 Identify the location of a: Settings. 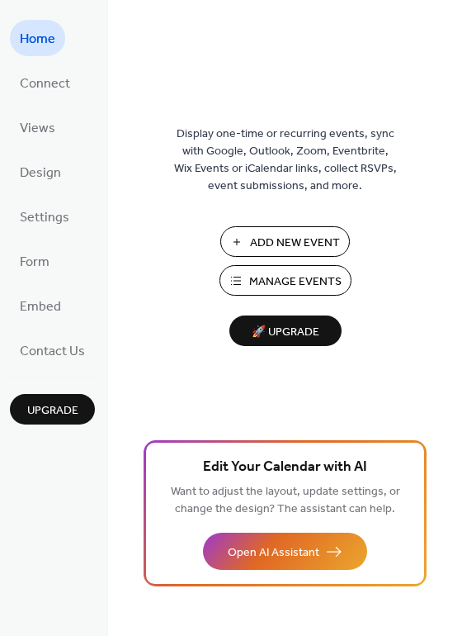
(45, 216).